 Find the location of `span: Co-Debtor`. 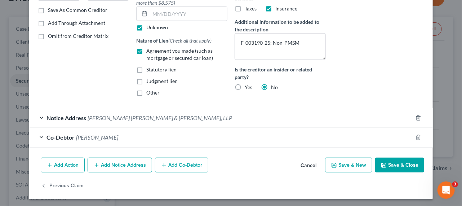

span: Co-Debtor is located at coordinates (61, 137).